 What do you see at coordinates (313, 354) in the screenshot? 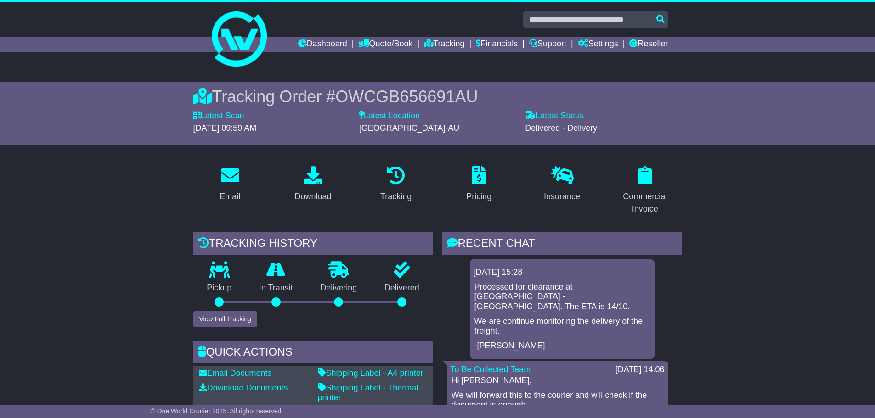
I see `div: Quick Actions` at bounding box center [313, 354].